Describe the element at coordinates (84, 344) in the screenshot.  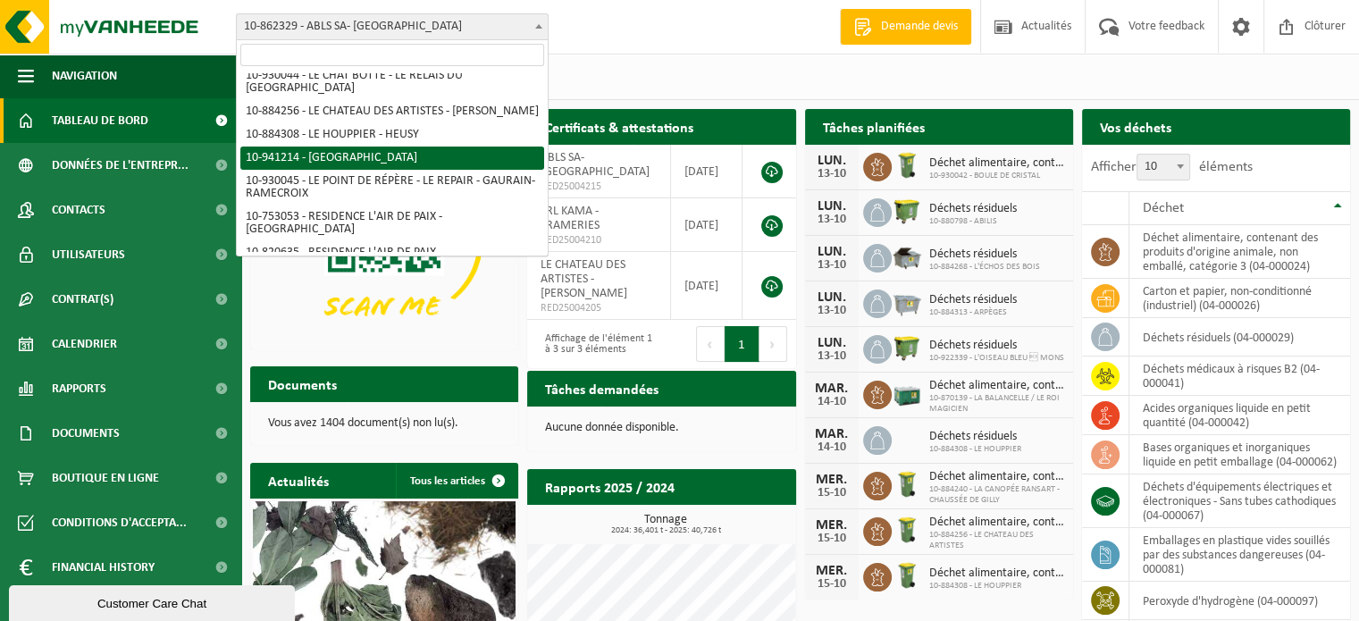
I see `span: Calendrier` at that location.